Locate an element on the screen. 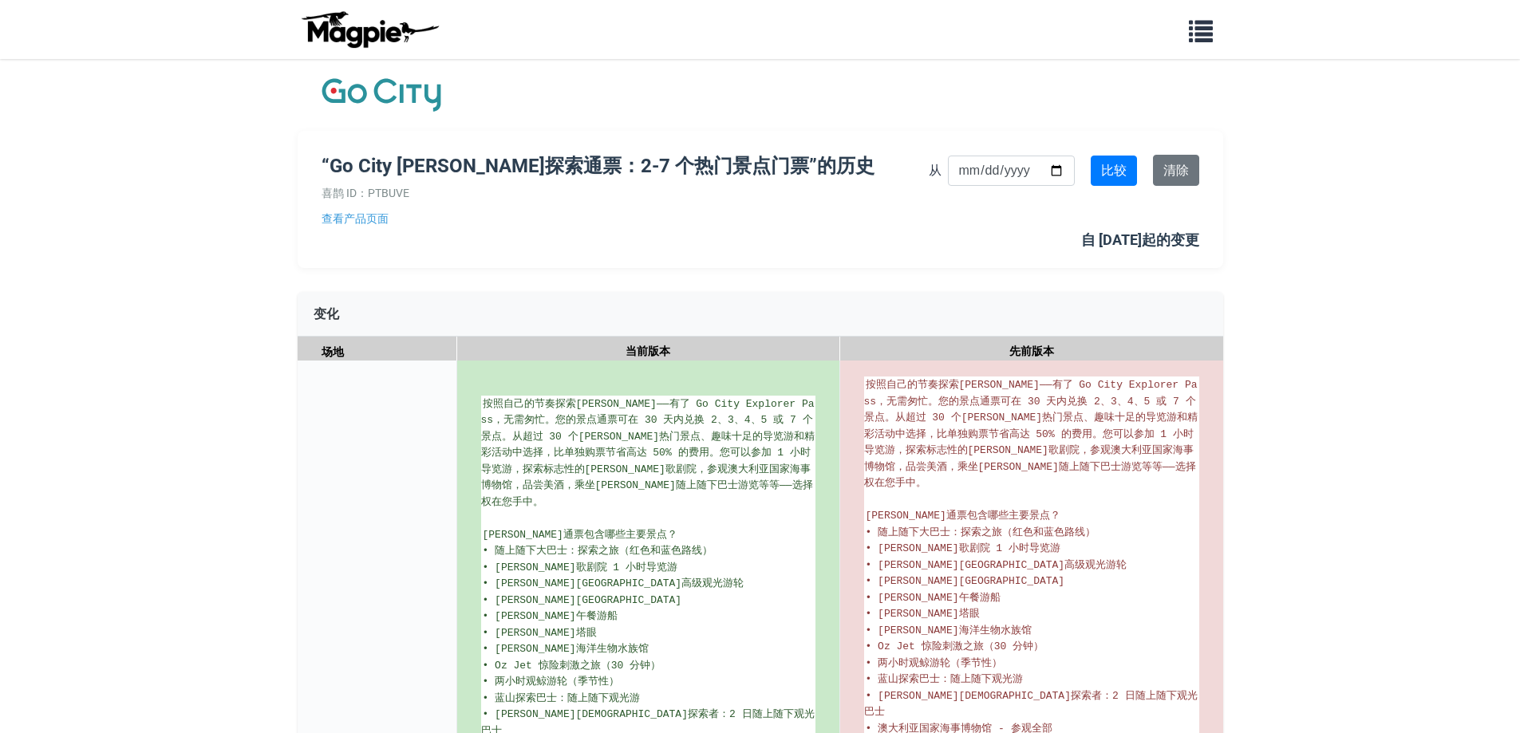 The image size is (1520, 733). font: 喜鹊 ID：PTBUVE is located at coordinates (366, 193).